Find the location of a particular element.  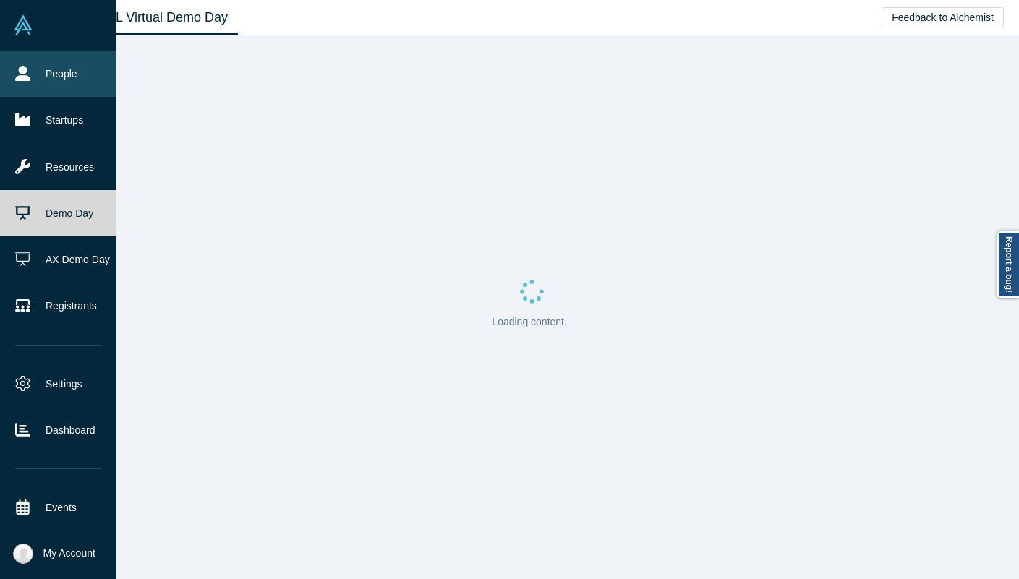

span: My Account is located at coordinates (69, 553).